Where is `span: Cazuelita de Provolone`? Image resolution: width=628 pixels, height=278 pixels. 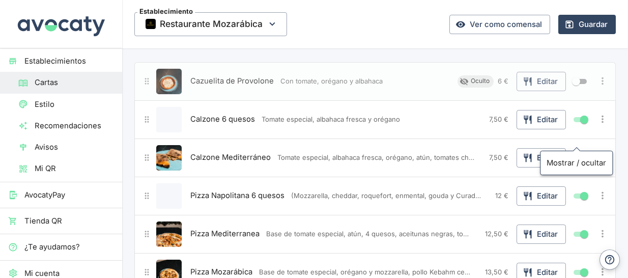
span: Cazuelita de Provolone is located at coordinates (232, 81).